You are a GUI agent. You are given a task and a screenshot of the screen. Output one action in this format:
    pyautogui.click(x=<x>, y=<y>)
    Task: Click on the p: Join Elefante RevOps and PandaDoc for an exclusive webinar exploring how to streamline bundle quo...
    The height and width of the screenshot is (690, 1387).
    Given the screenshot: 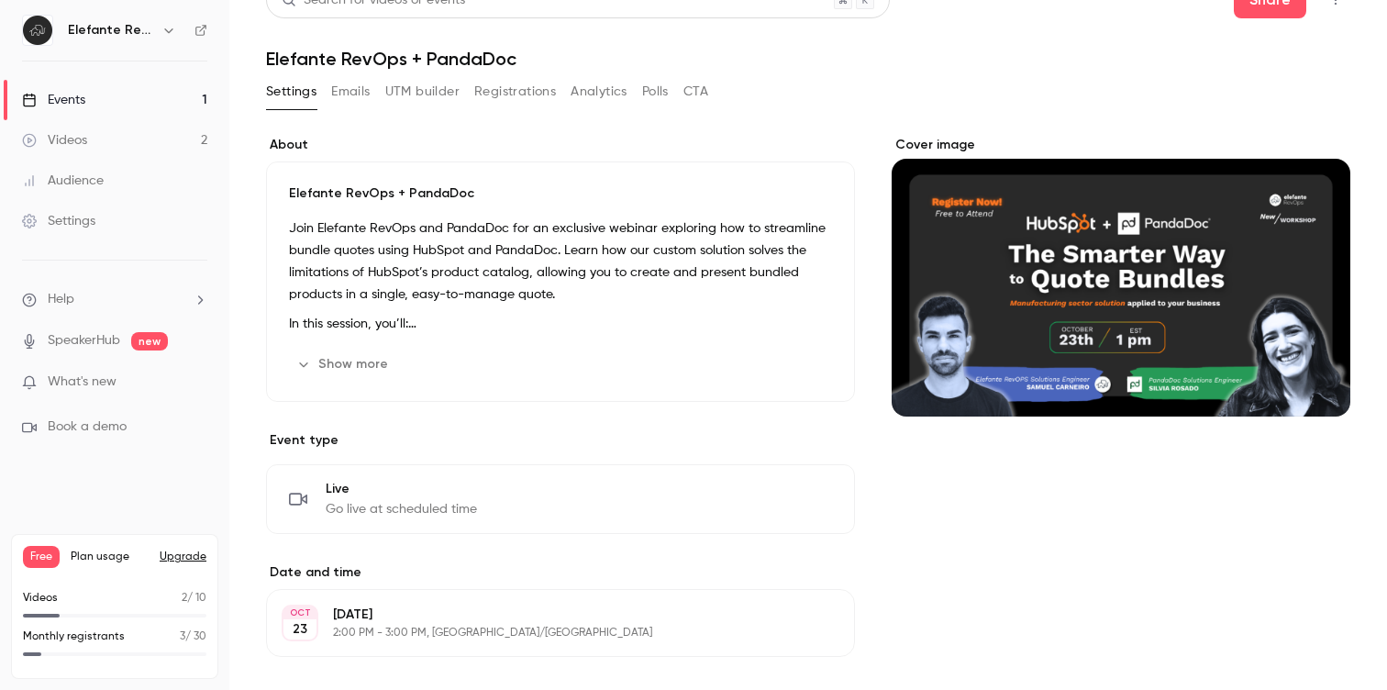 What is the action you would take?
    pyautogui.click(x=560, y=261)
    